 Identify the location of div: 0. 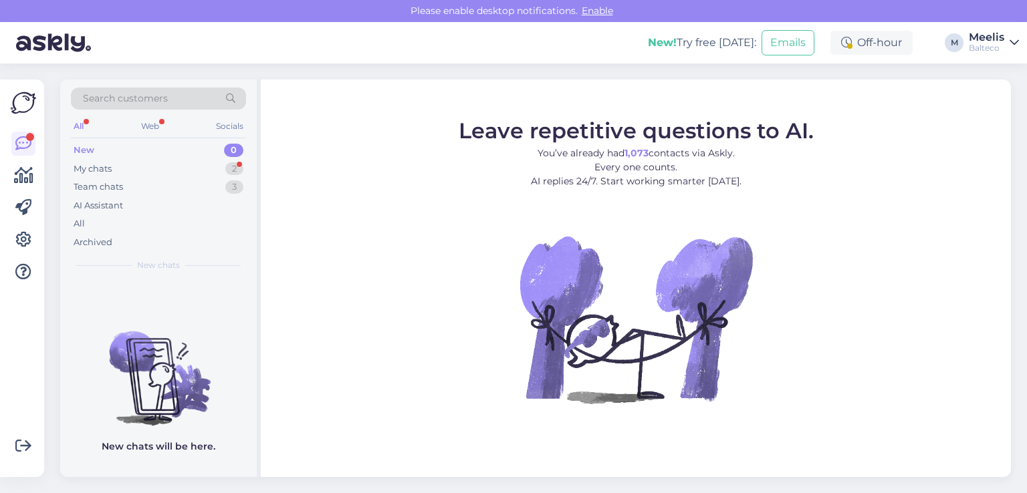
(233, 150).